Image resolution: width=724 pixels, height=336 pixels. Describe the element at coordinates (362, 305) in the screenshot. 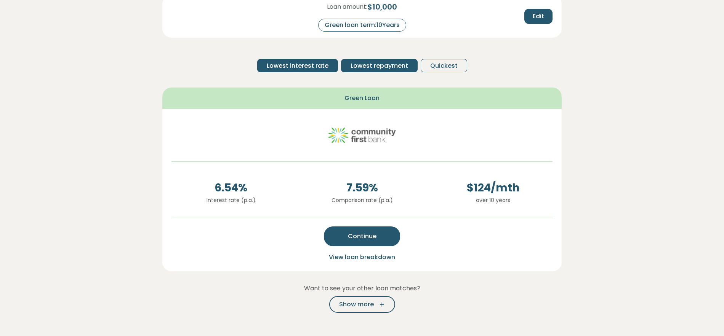

I see `button: Show more` at that location.